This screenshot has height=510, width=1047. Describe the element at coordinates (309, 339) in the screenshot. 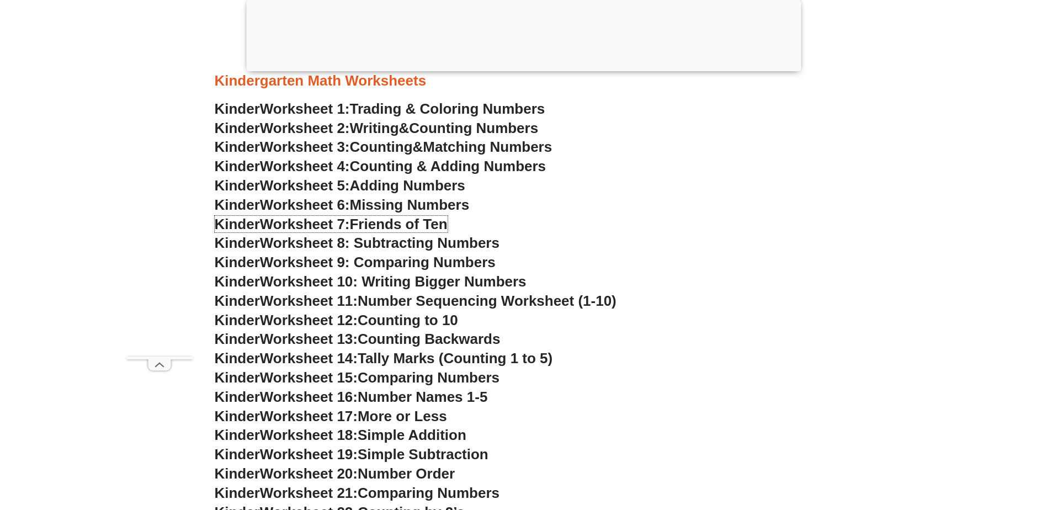

I see `span: Worksheet 13:` at that location.